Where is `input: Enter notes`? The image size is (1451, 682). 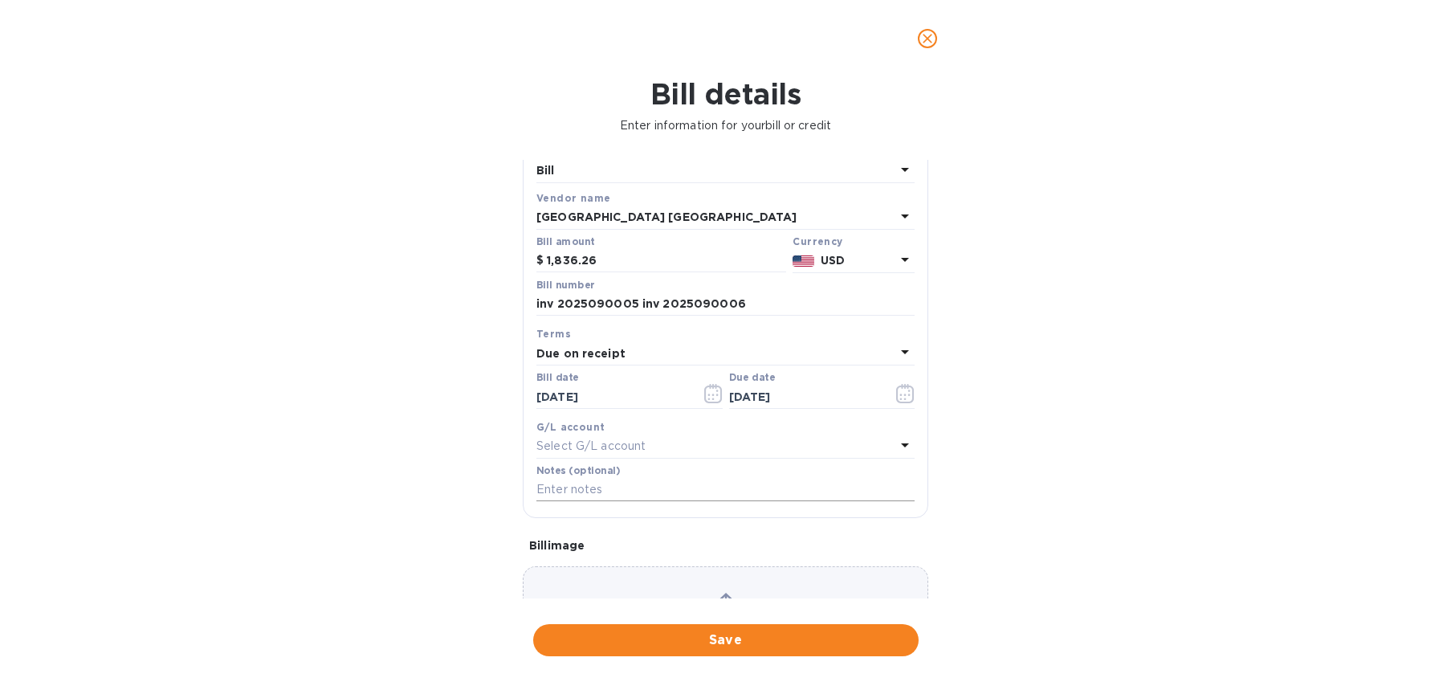
input: Enter notes is located at coordinates (725, 490).